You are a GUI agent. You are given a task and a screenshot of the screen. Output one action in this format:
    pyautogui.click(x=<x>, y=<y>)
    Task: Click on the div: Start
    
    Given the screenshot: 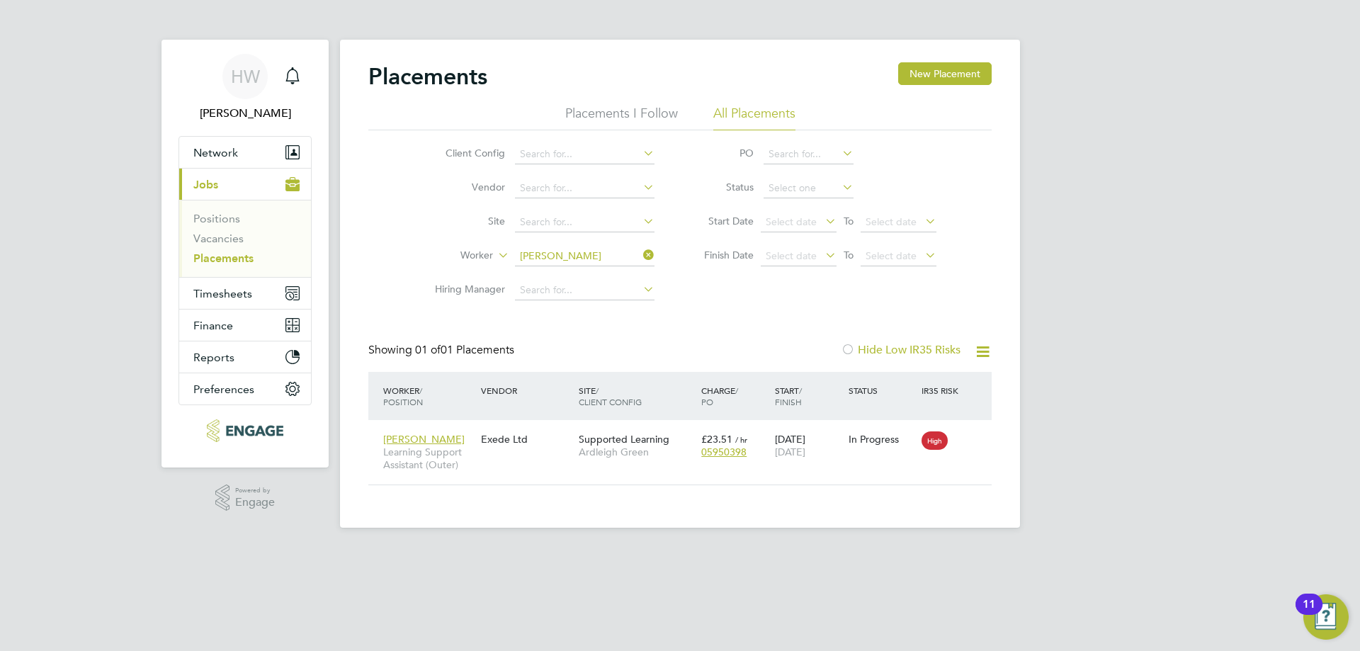 What is the action you would take?
    pyautogui.click(x=808, y=396)
    